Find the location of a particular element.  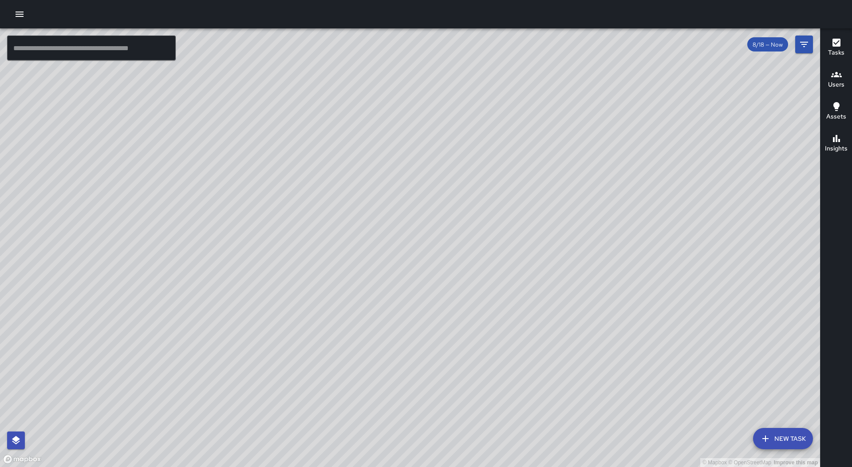

button: Users is located at coordinates (836, 80).